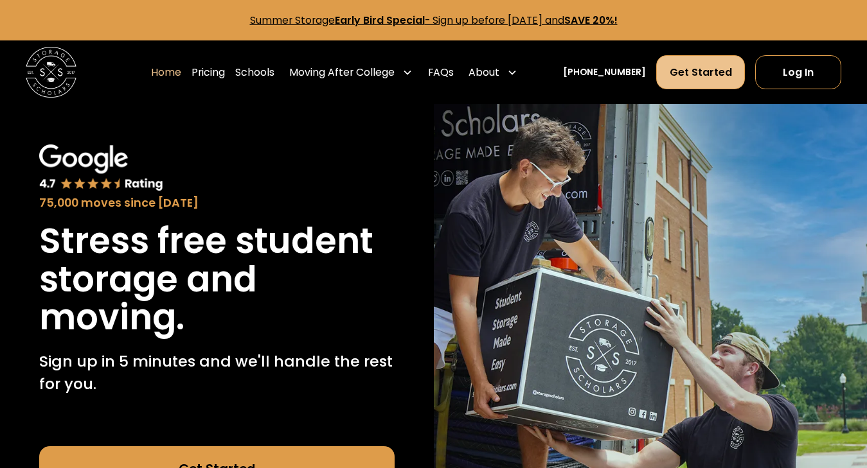 Image resolution: width=867 pixels, height=468 pixels. What do you see at coordinates (217, 280) in the screenshot?
I see `h1: Stress free student storage and moving.` at bounding box center [217, 280].